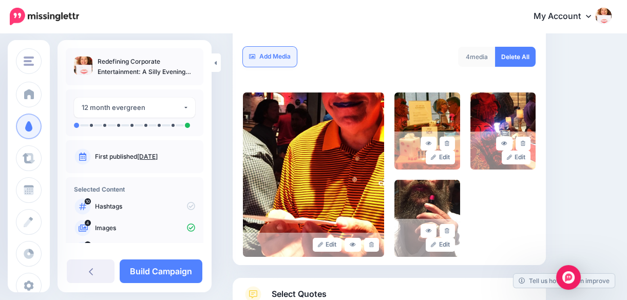  I want to click on a: Delete All, so click(515, 56).